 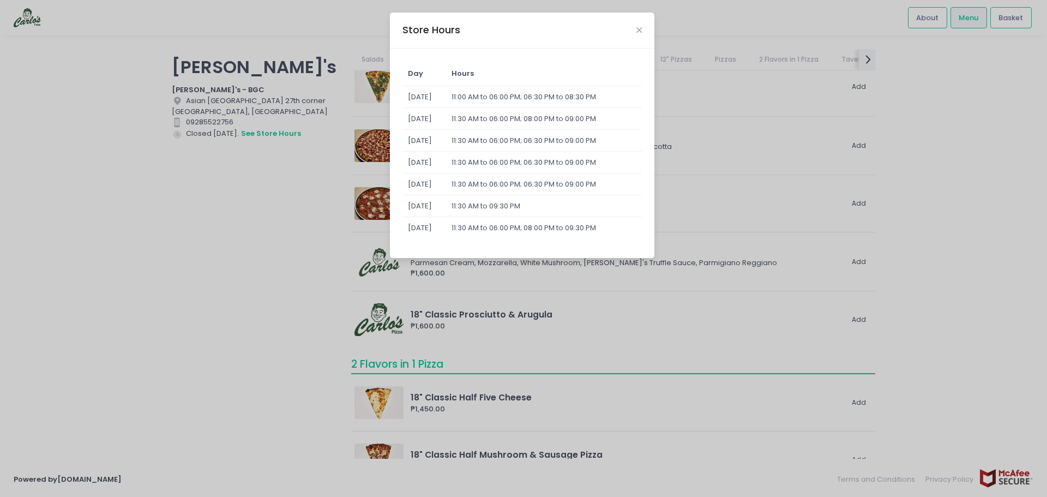 I want to click on td: Day, so click(x=424, y=74).